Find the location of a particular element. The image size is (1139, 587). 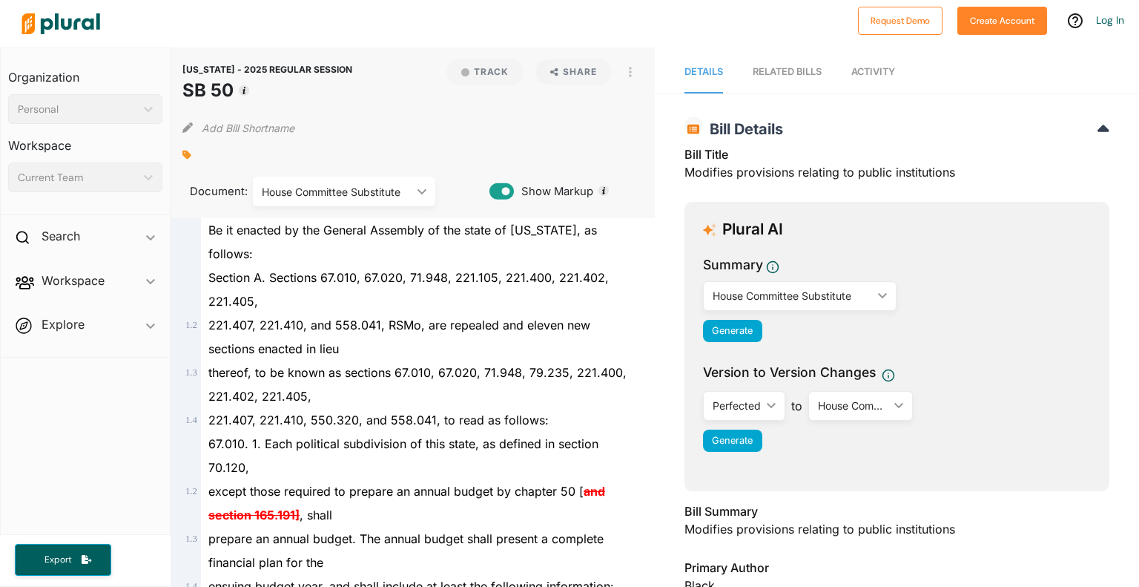

span: except those required to prepare an annual budget by chapter 50 [ , shall is located at coordinates (406, 503).